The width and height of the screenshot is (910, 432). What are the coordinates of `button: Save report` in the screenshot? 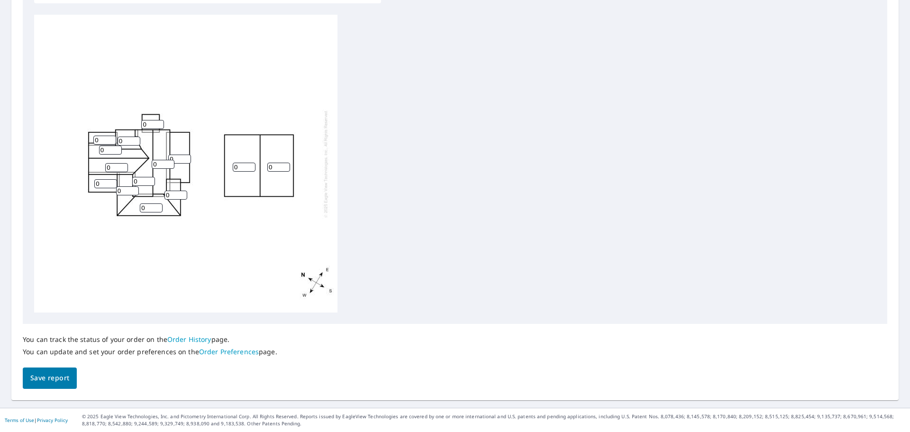 It's located at (50, 378).